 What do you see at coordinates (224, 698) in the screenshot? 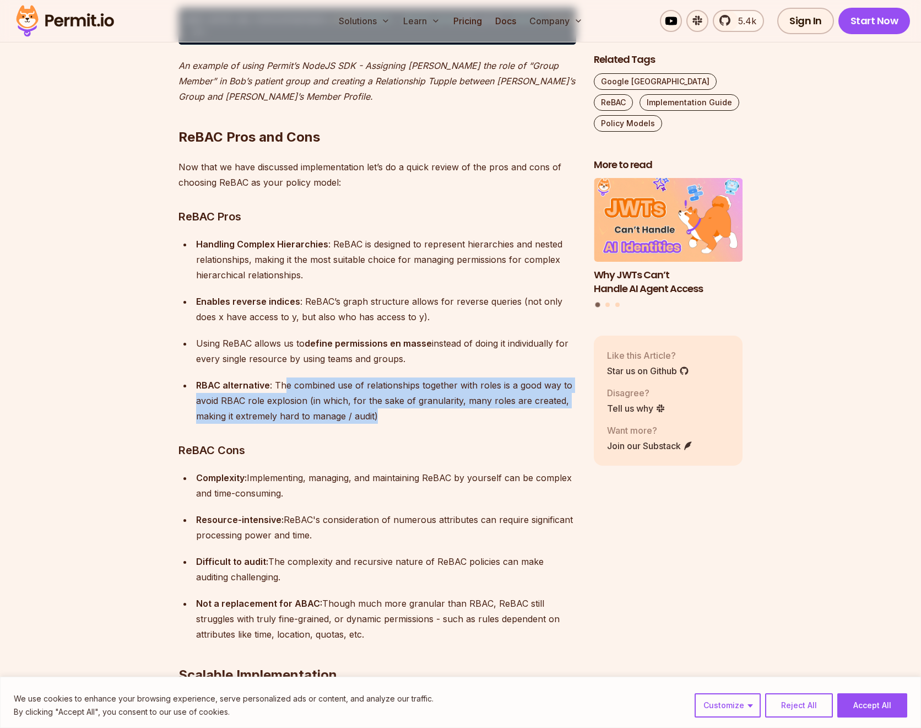
I see `p: We use cookies to enhance your browsing experience, serve personalized ads or content, and analyz...` at bounding box center [224, 698].